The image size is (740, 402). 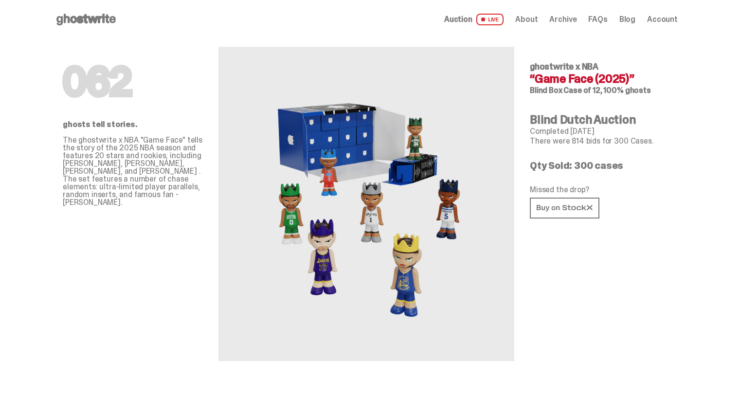 What do you see at coordinates (366, 204) in the screenshot?
I see `img: NBA&ldquo;Game Face (2025)&rdquo;` at bounding box center [366, 204].